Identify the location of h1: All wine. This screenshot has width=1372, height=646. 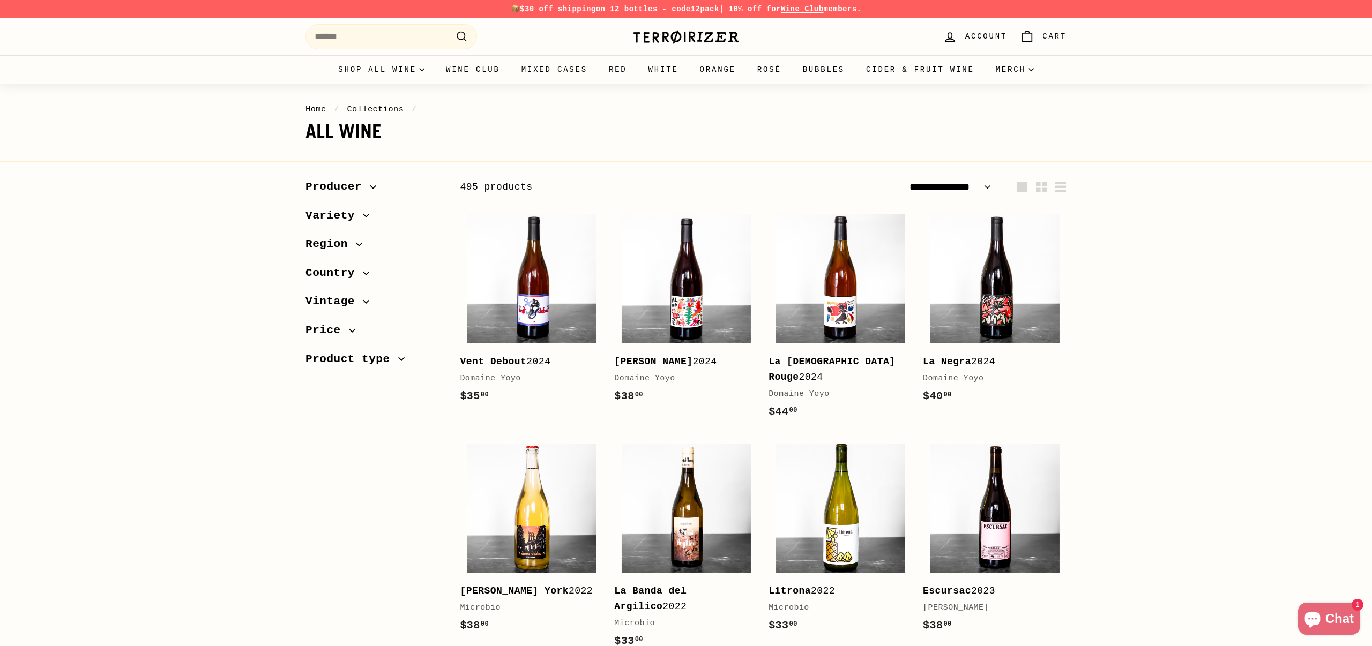
(686, 132).